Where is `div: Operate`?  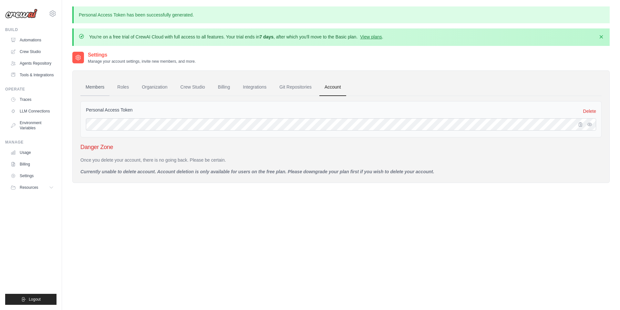
div: Operate is located at coordinates (31, 89).